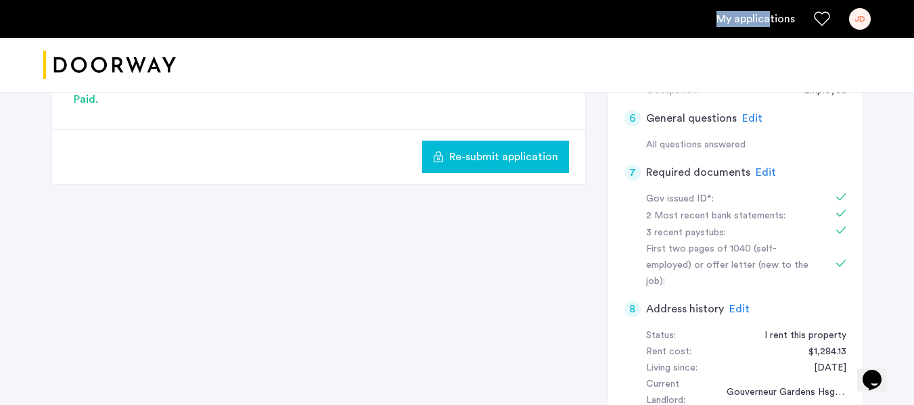 The image size is (914, 405). I want to click on button: button, so click(495, 157).